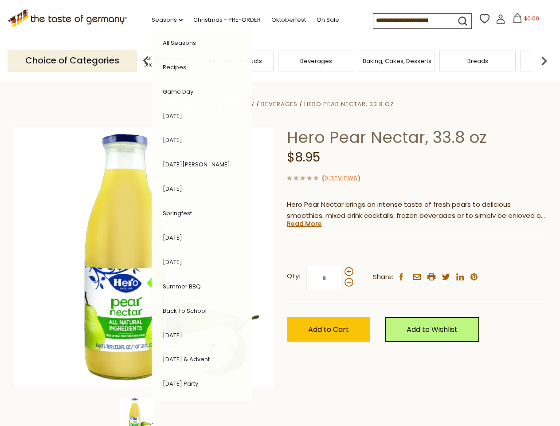  What do you see at coordinates (146, 61) in the screenshot?
I see `img: previous arrow` at bounding box center [146, 61].